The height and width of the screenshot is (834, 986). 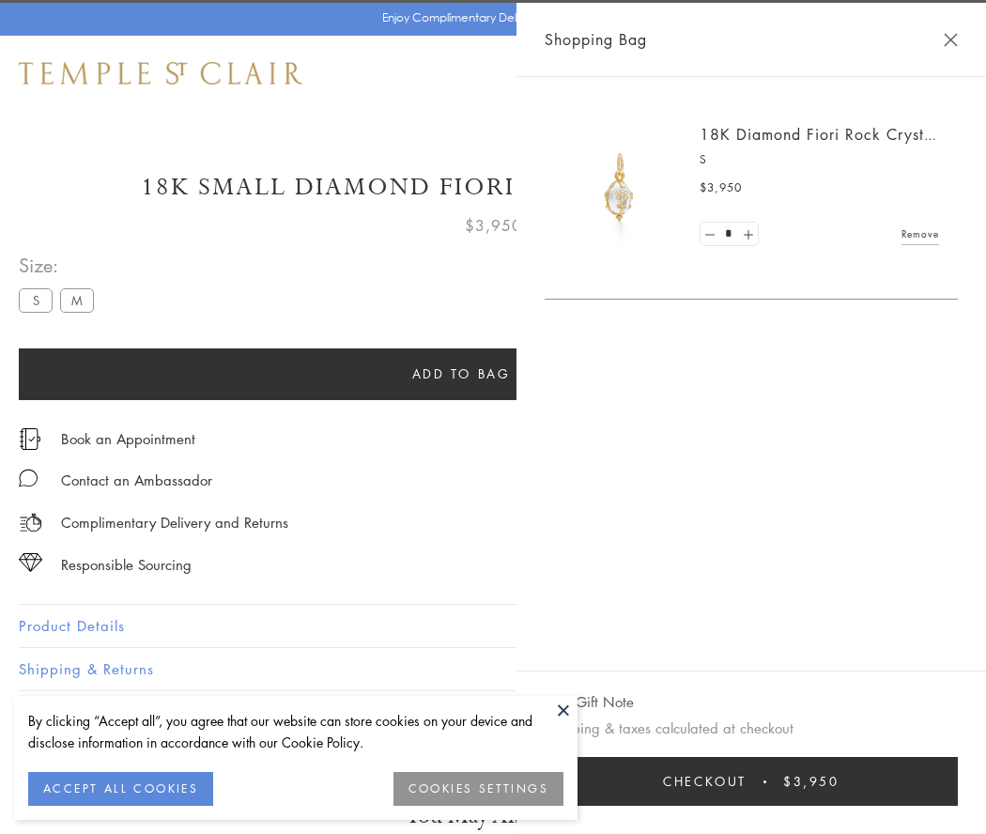 I want to click on a: Set quantity to 0, so click(x=710, y=234).